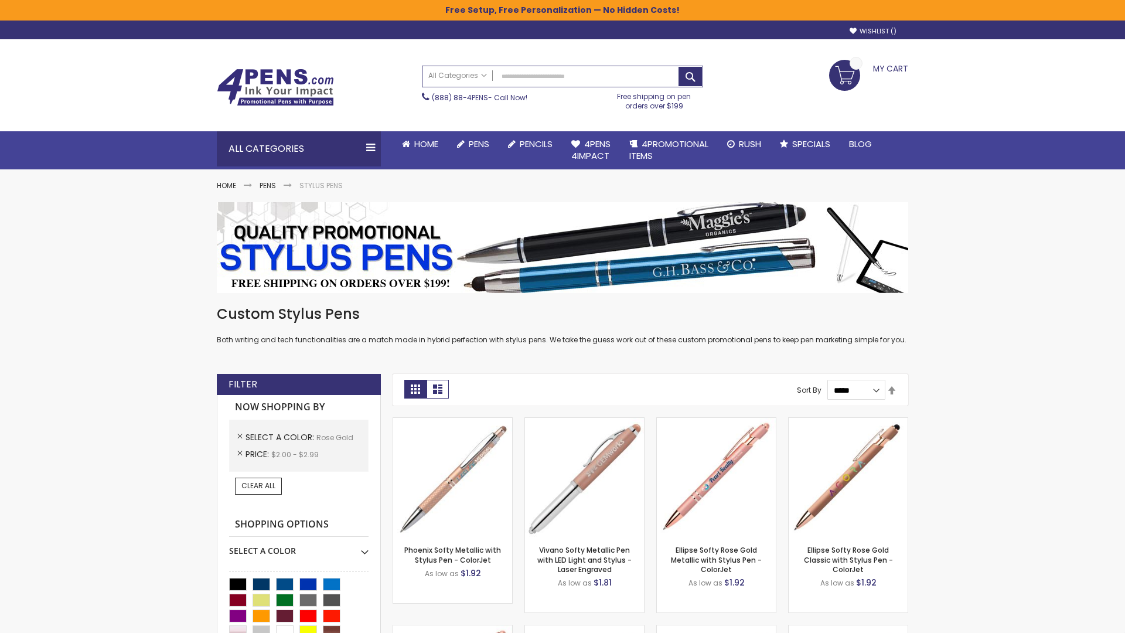  Describe the element at coordinates (479, 144) in the screenshot. I see `span: Pens` at that location.